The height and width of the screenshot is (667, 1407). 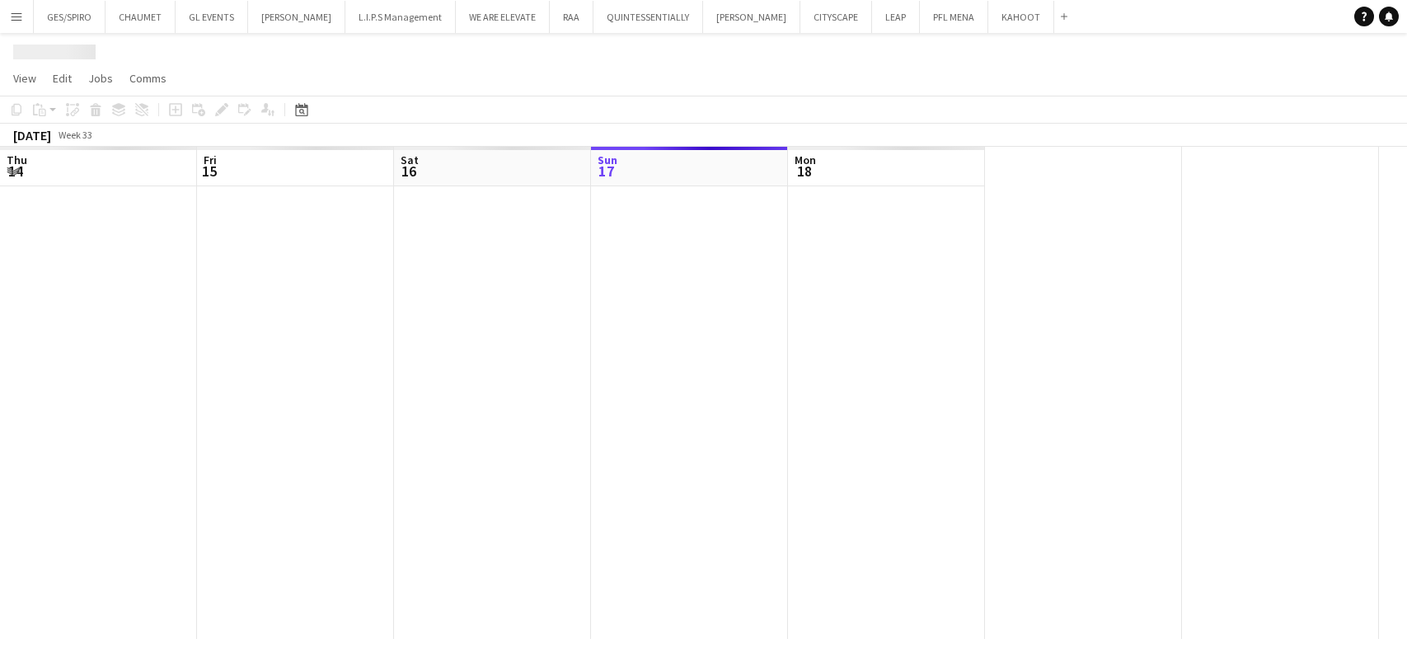 I want to click on button: CHAUMET, so click(x=140, y=16).